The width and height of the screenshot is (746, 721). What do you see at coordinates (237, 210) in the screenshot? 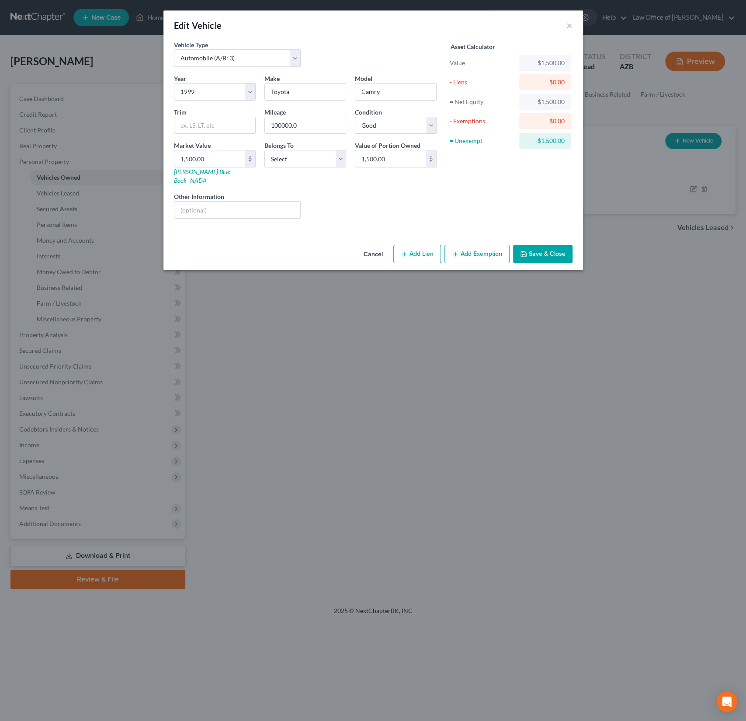
I see `input: (optional)` at bounding box center [237, 210].